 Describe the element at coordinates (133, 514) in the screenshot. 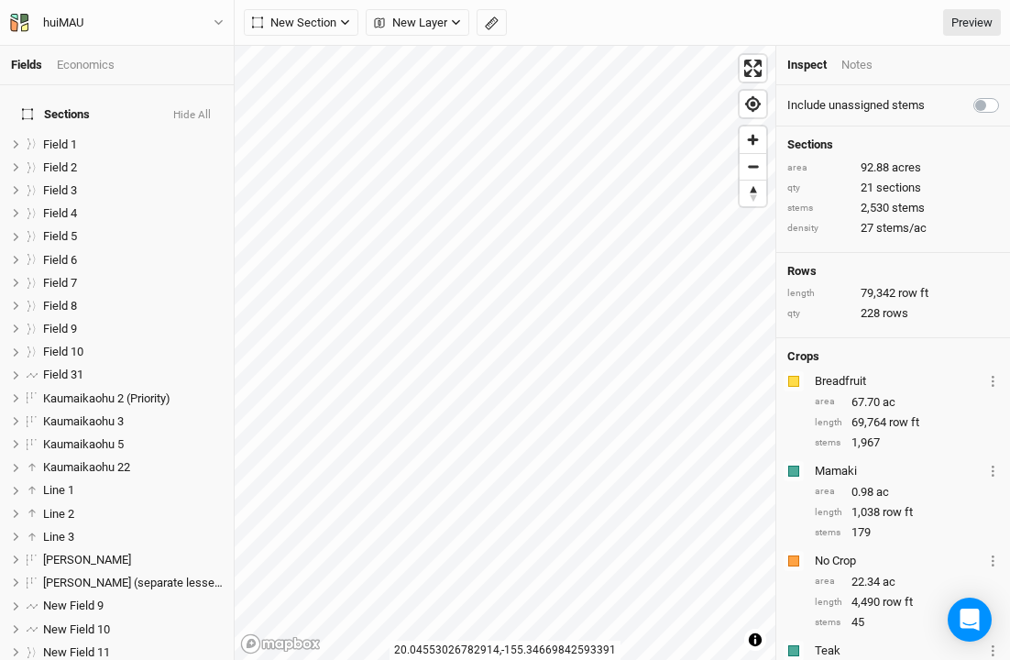

I see `div: Line 2` at that location.